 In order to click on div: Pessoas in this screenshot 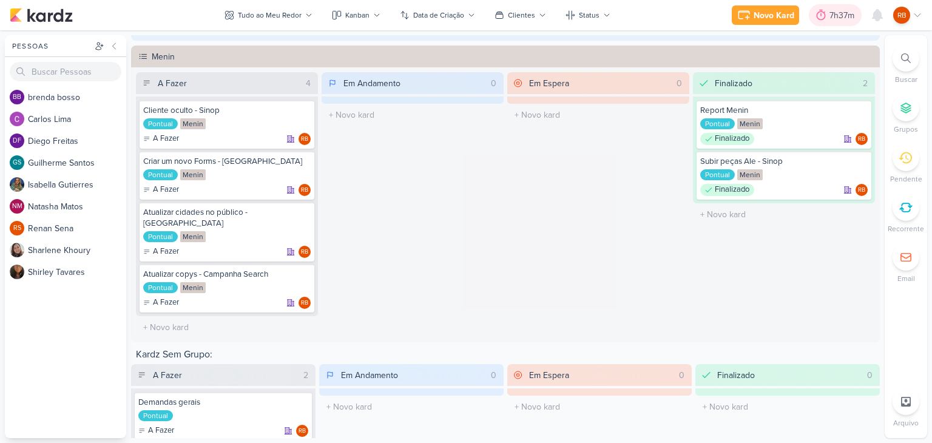, I will do `click(51, 46)`.